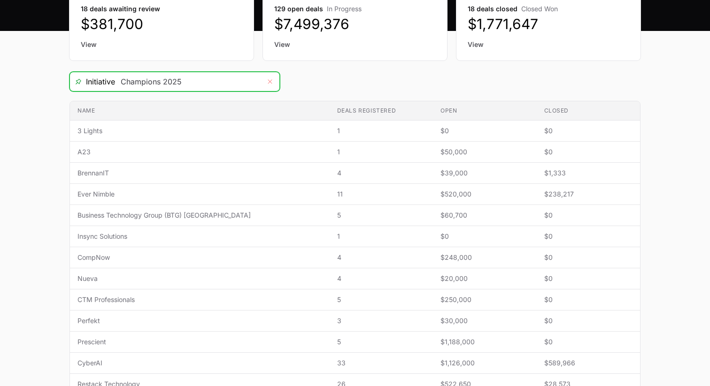 Image resolution: width=710 pixels, height=386 pixels. Describe the element at coordinates (484, 111) in the screenshot. I see `th: Open` at that location.